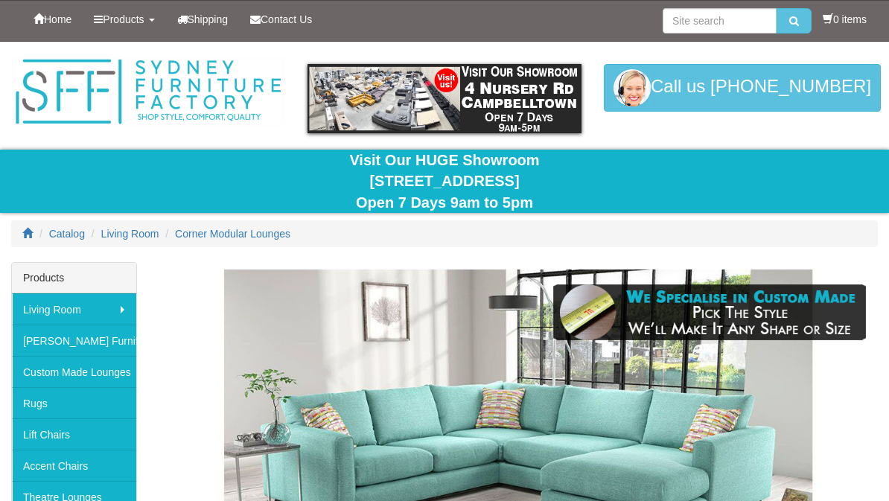  What do you see at coordinates (74, 434) in the screenshot?
I see `a: Lift Chairs` at bounding box center [74, 434].